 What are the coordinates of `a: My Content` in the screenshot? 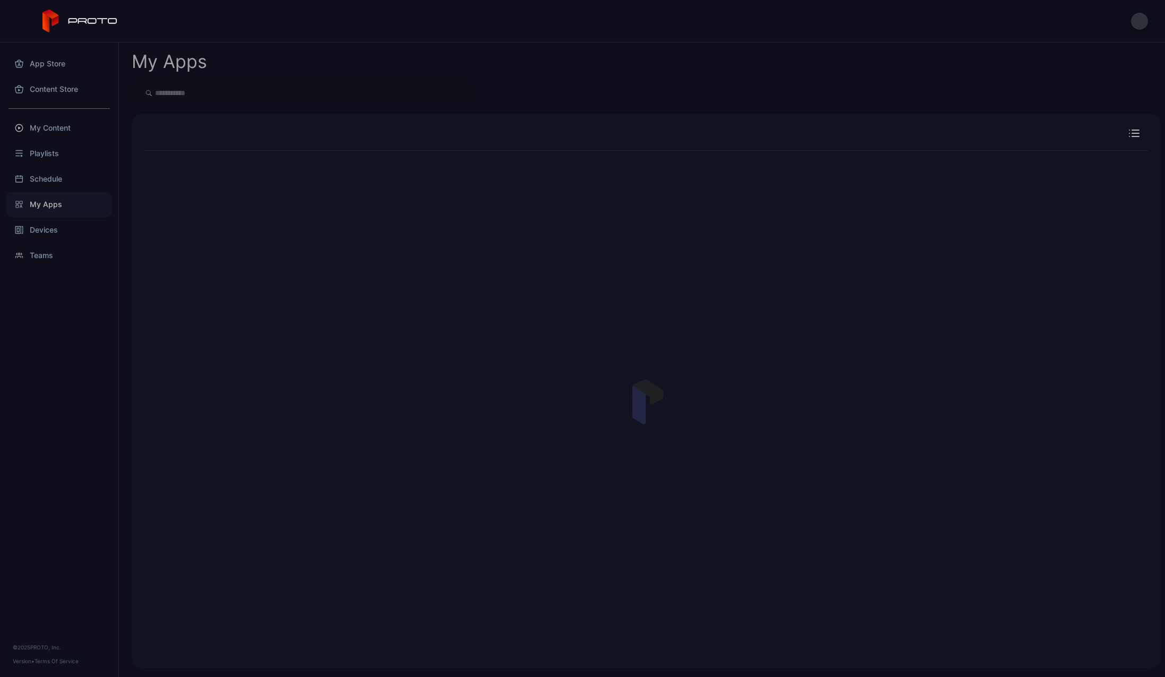 It's located at (59, 128).